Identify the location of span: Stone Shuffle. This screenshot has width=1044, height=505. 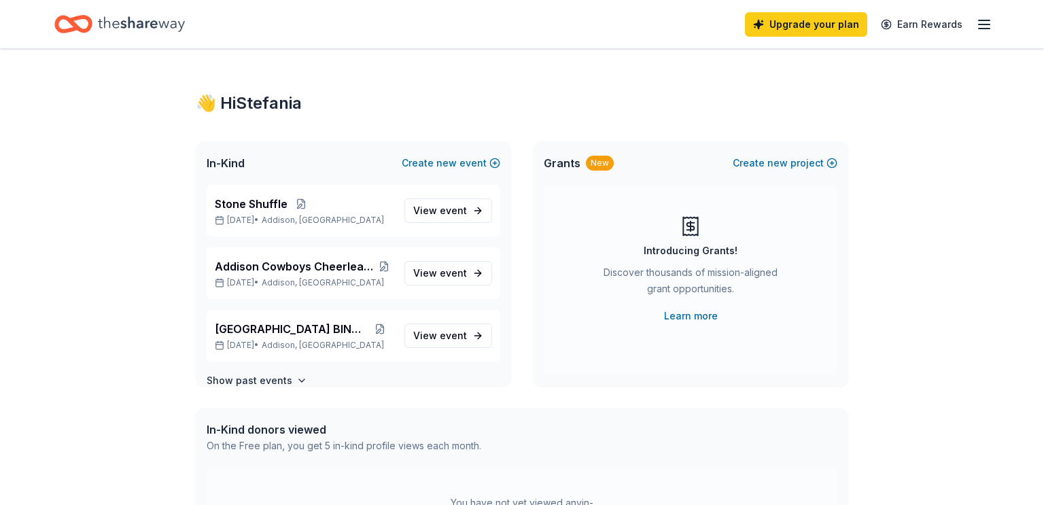
(251, 204).